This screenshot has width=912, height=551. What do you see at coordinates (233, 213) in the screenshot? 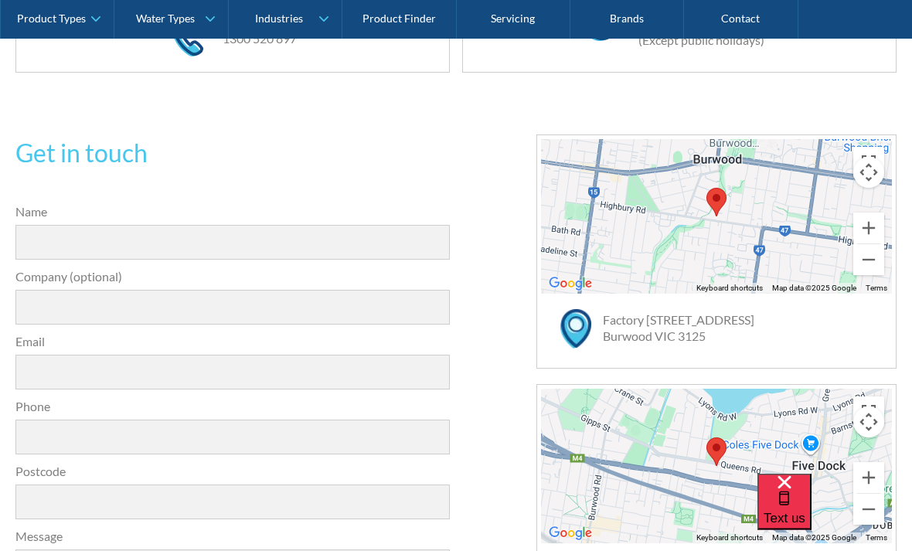
I see `label: Name` at bounding box center [233, 213].